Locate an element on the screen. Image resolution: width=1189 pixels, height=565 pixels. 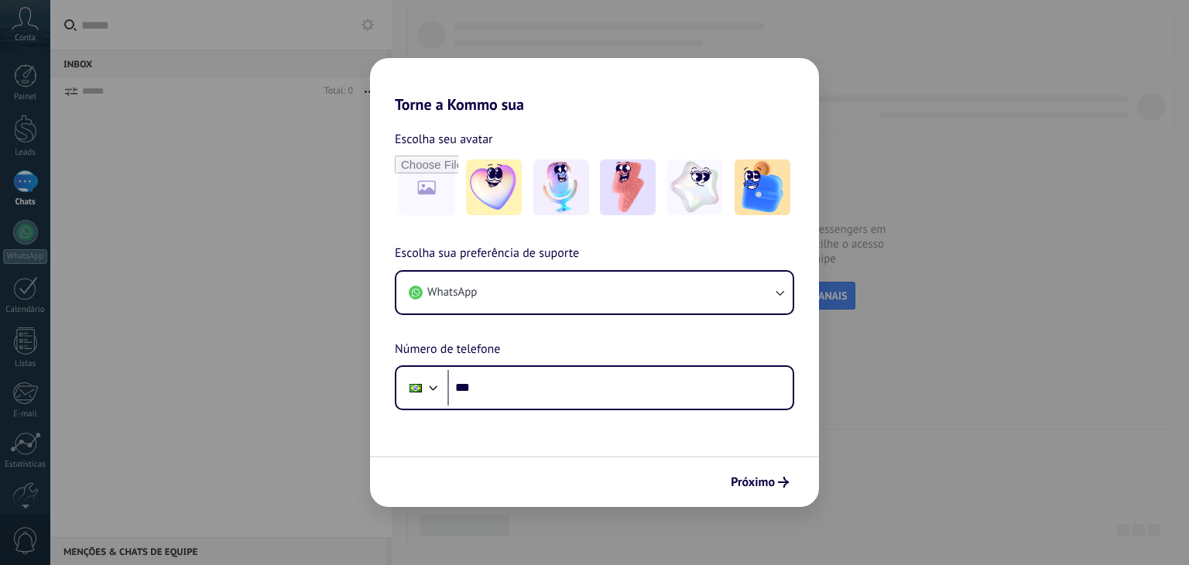
span: Escolha sua preferência de suporte is located at coordinates (487, 254).